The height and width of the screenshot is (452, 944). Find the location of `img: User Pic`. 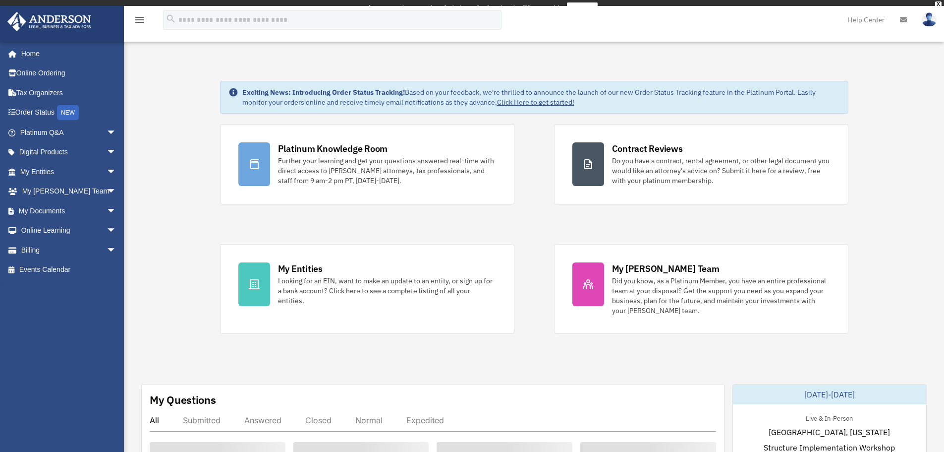

img: User Pic is located at coordinates (929, 19).